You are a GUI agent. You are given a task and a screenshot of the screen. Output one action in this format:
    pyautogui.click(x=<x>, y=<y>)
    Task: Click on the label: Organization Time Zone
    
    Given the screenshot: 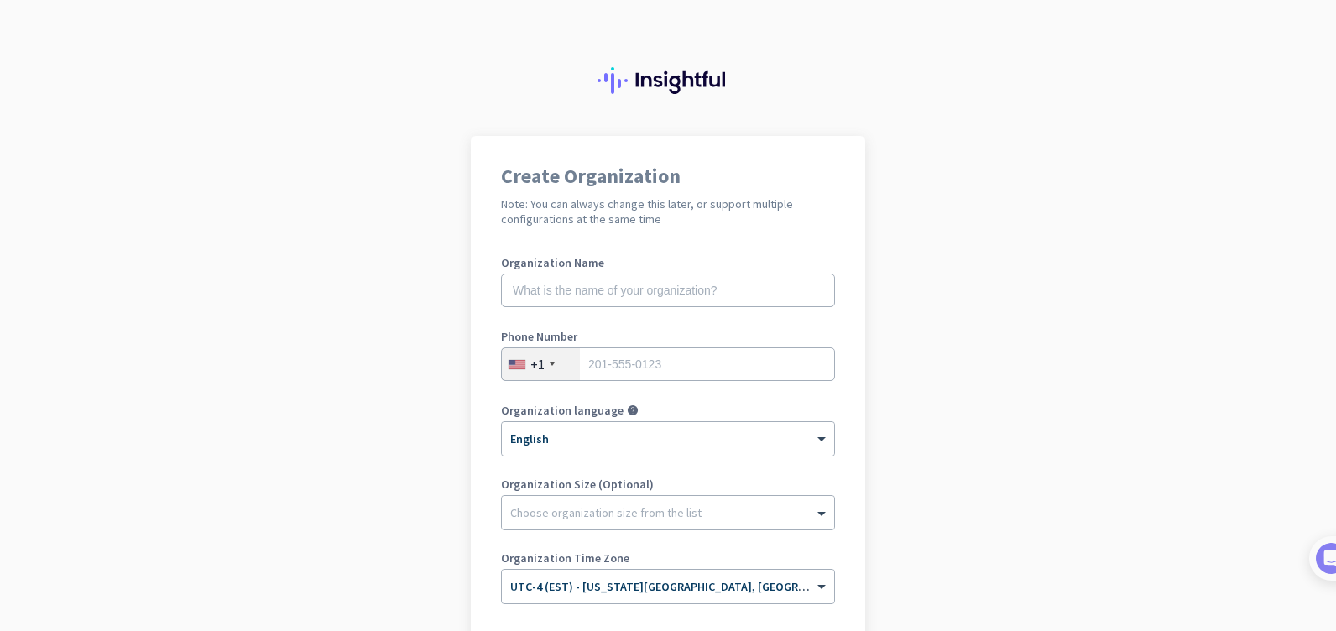 What is the action you would take?
    pyautogui.click(x=668, y=558)
    